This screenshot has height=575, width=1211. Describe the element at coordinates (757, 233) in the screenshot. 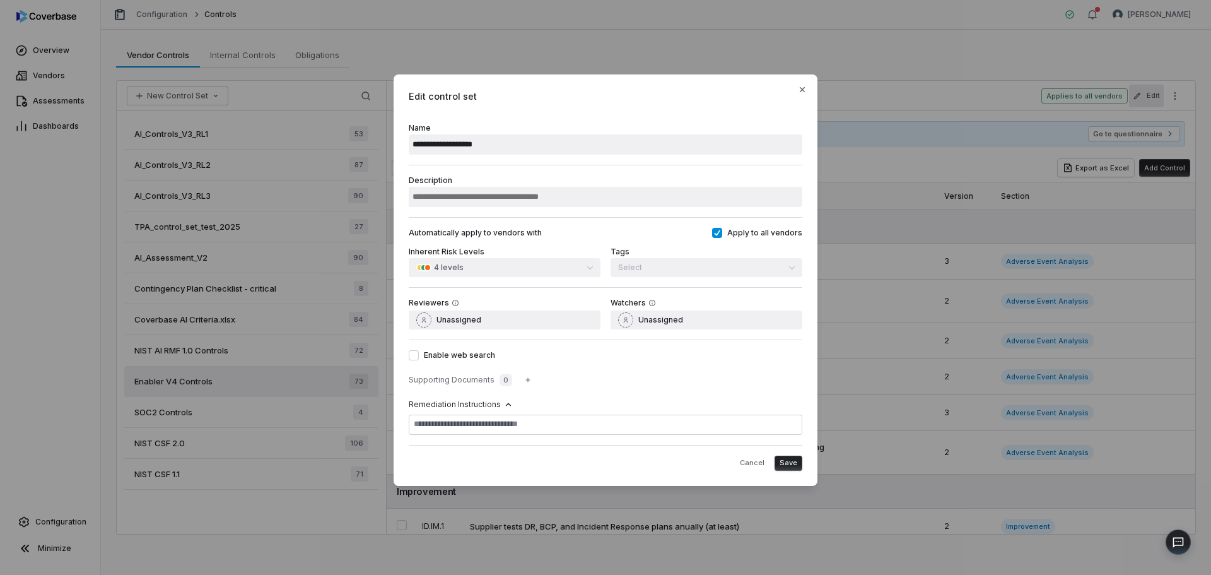

I see `label: Apply to all vendors` at that location.